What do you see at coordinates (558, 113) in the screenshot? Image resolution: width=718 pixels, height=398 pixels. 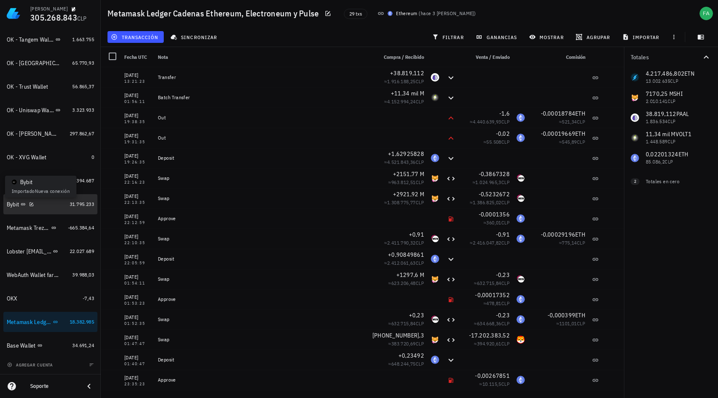 I see `span: -0,00018784` at bounding box center [558, 113].